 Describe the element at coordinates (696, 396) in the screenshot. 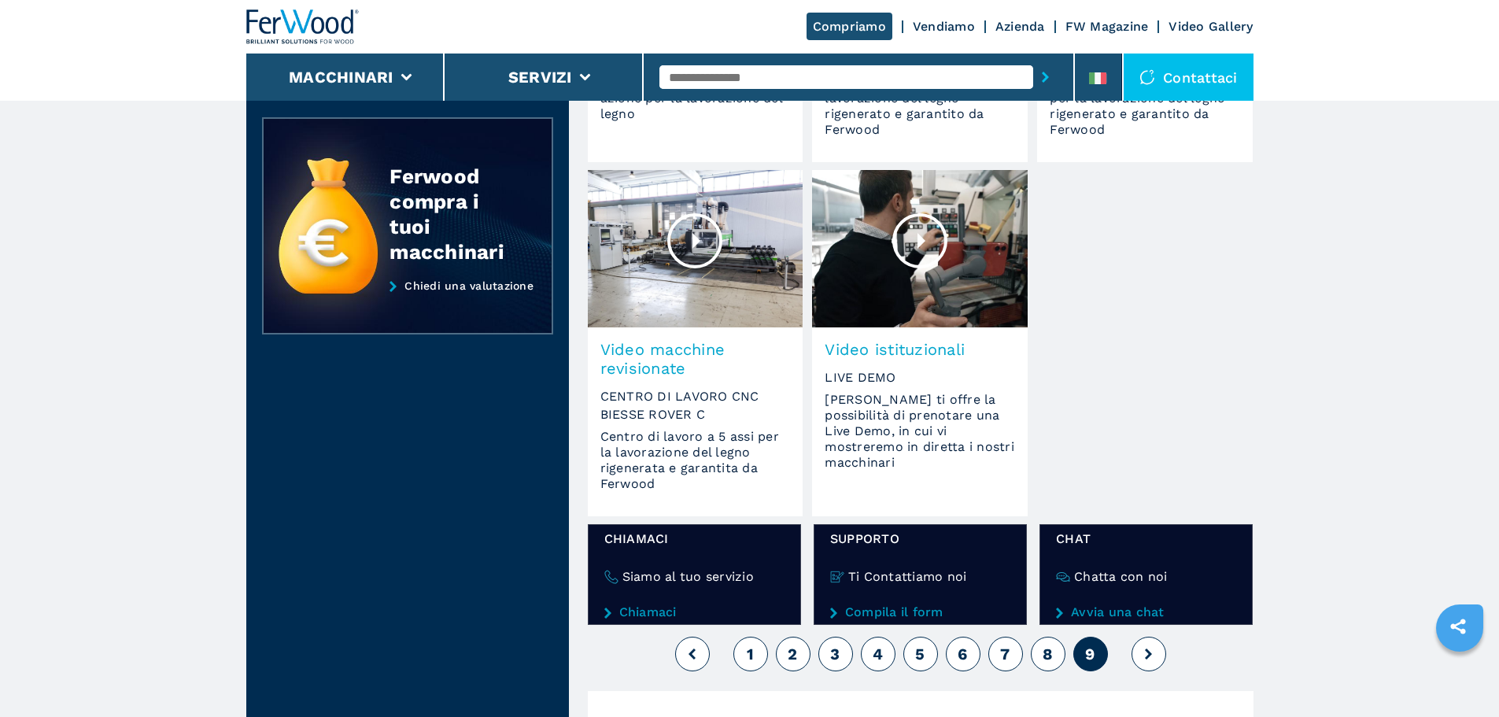

I see `span: CENTRO DI LAVORO CNC` at that location.